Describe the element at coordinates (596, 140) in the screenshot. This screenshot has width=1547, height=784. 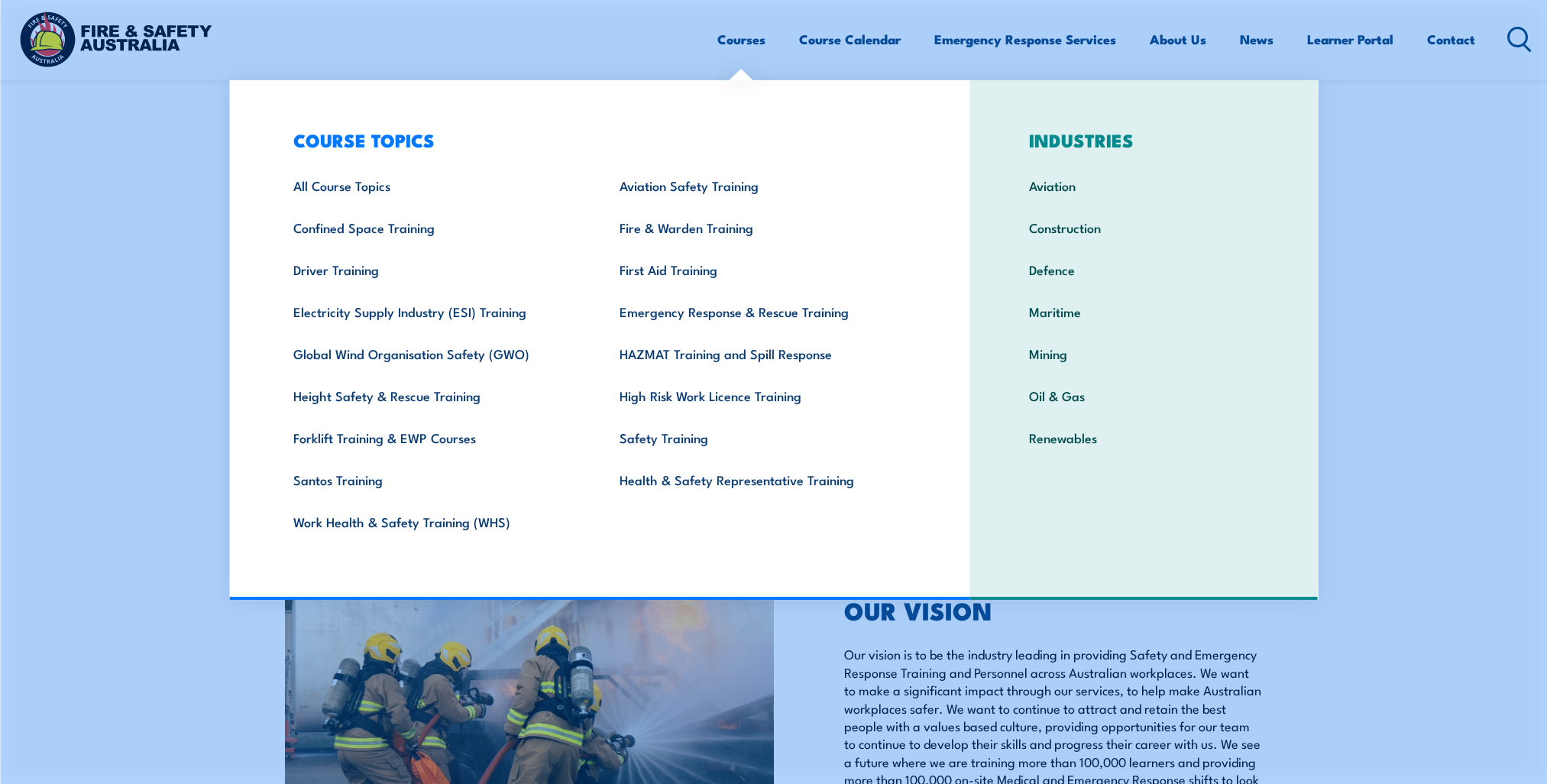
I see `h3: COURSE TOPICS` at that location.